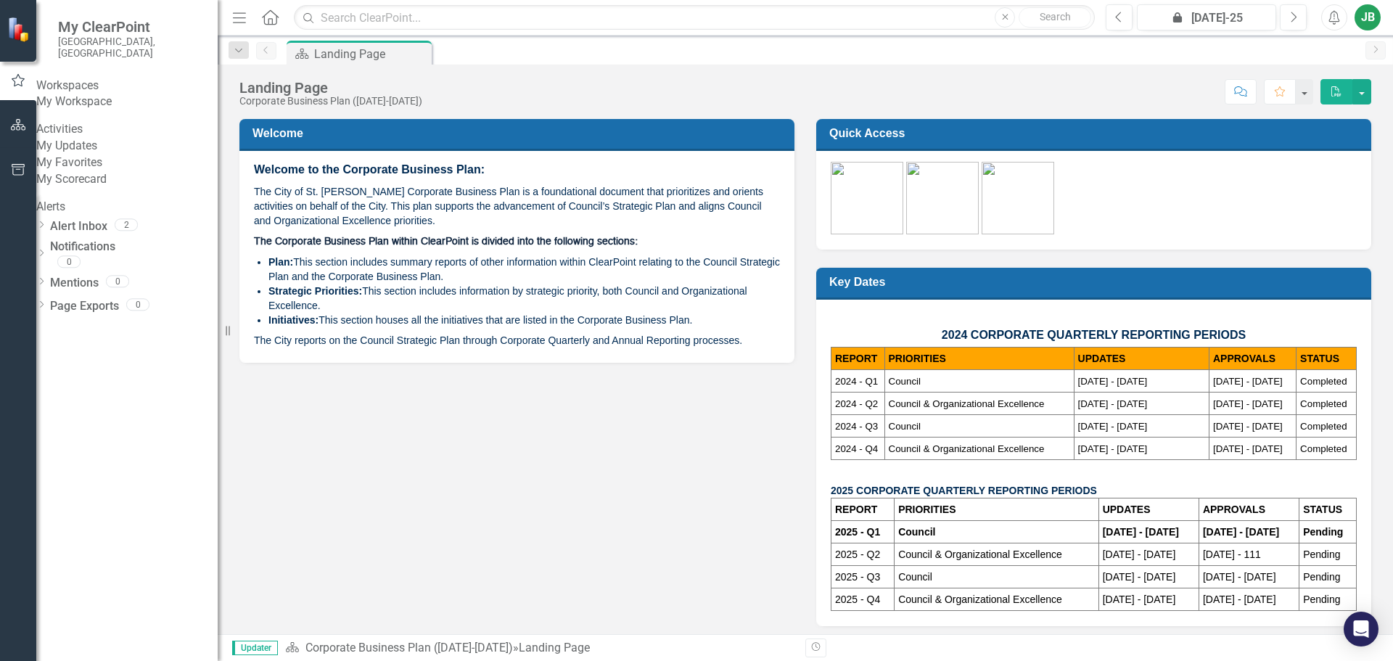  What do you see at coordinates (369, 169) in the screenshot?
I see `span: Welcome to the Corporate Business Plan:` at bounding box center [369, 169].